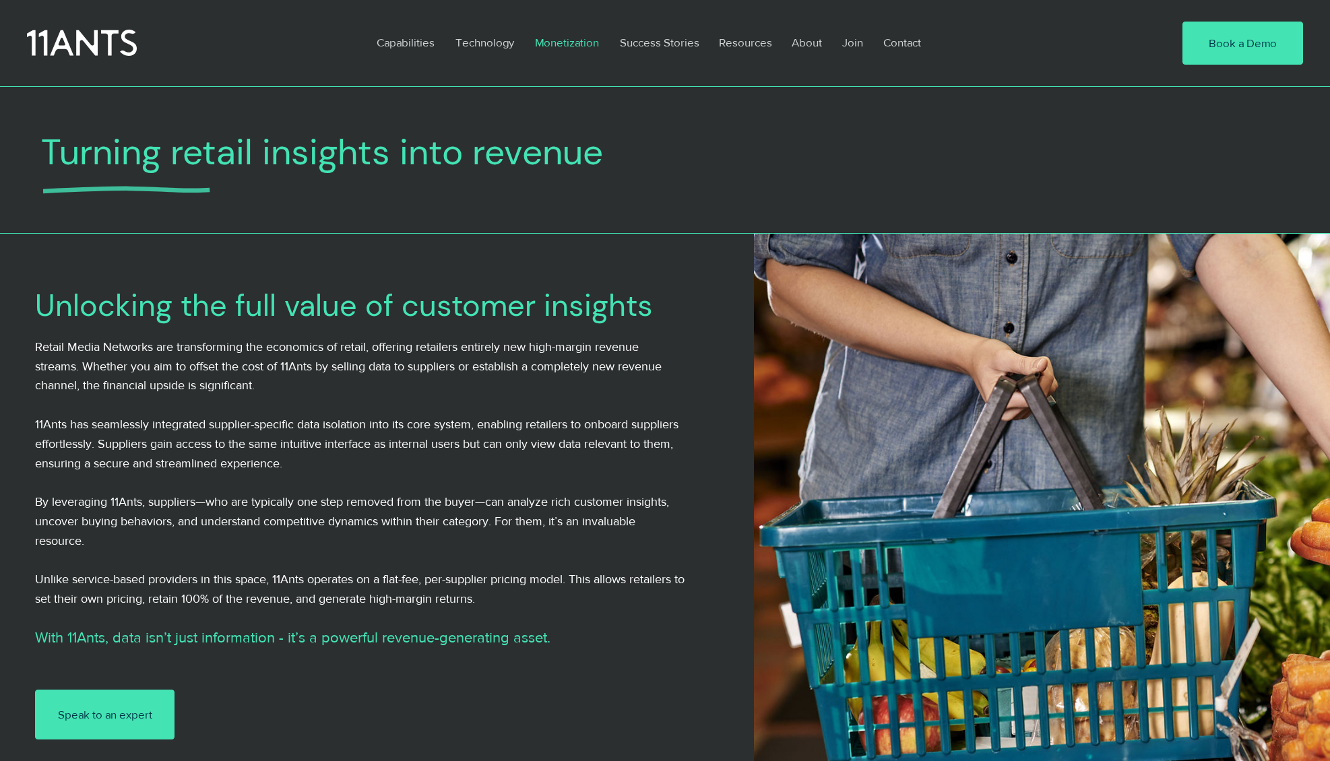  I want to click on a: Capabilities, so click(406, 42).